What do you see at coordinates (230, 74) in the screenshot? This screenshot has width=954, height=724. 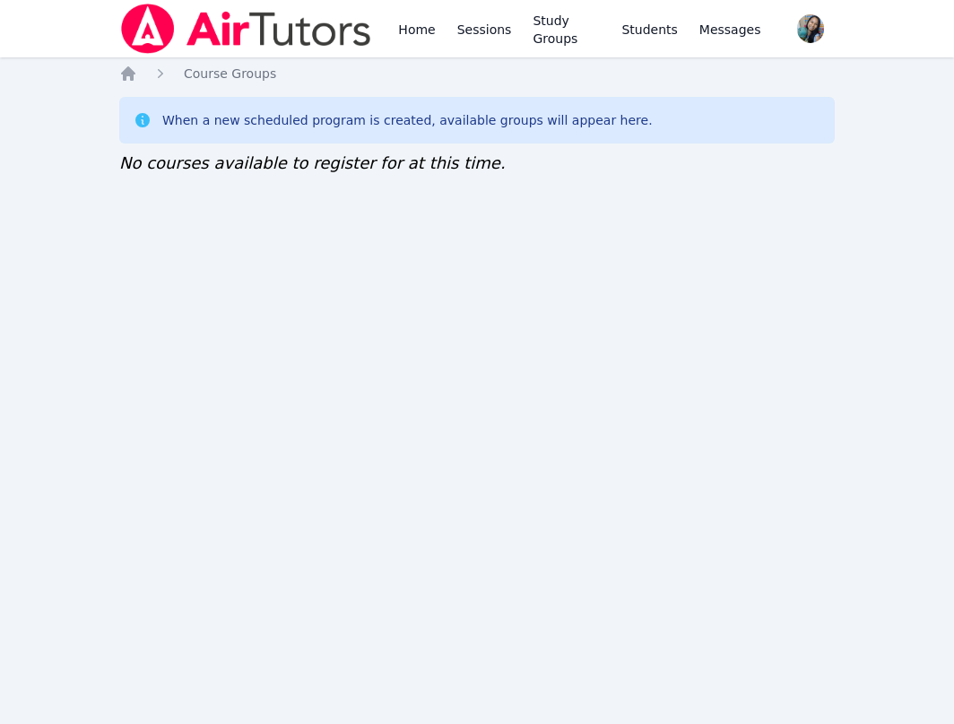 I see `a: Course Groups` at bounding box center [230, 74].